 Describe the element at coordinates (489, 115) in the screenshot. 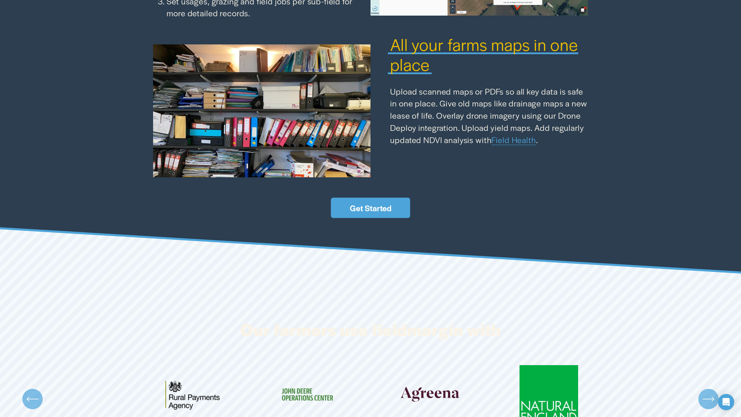

I see `p: Upload scanned maps or PDFs so all key data is safe in one place. Give old maps like drainage map...` at that location.